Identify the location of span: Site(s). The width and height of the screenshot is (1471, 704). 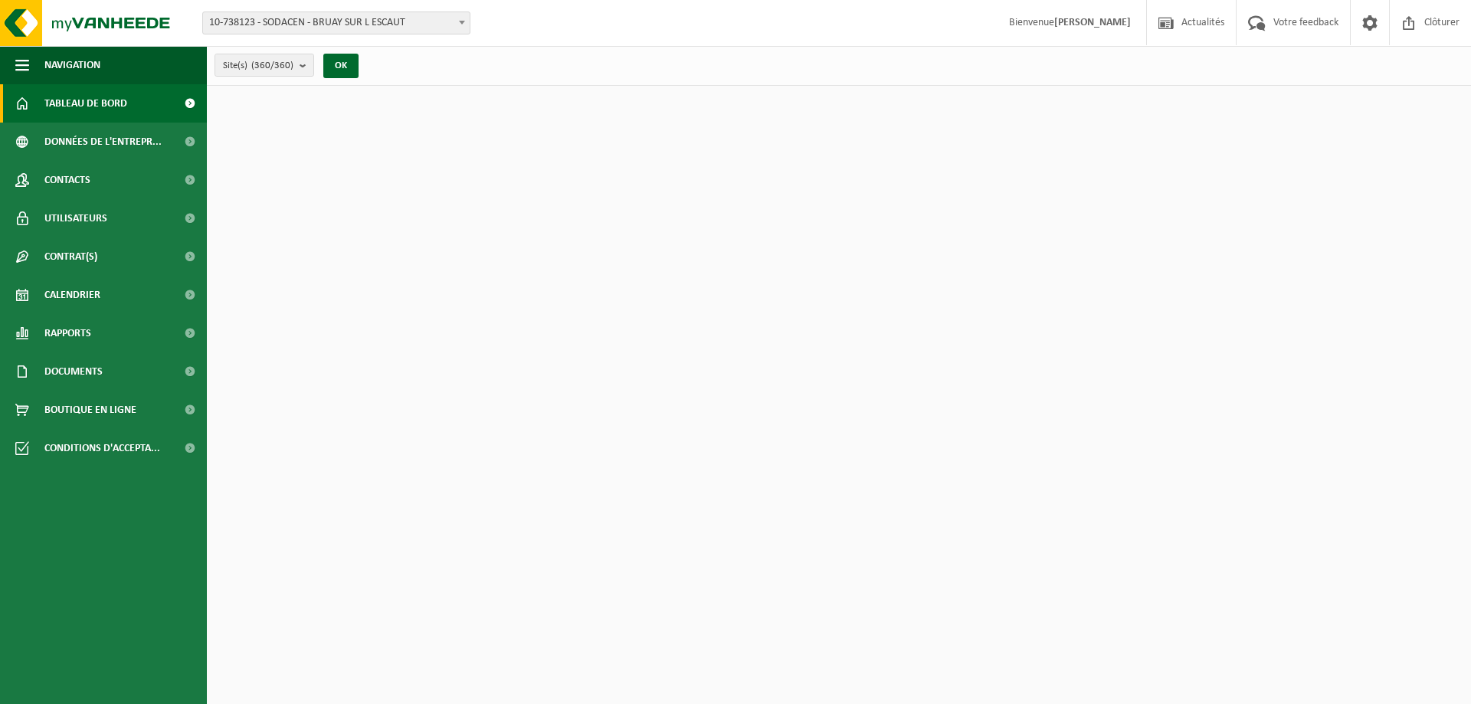
(258, 66).